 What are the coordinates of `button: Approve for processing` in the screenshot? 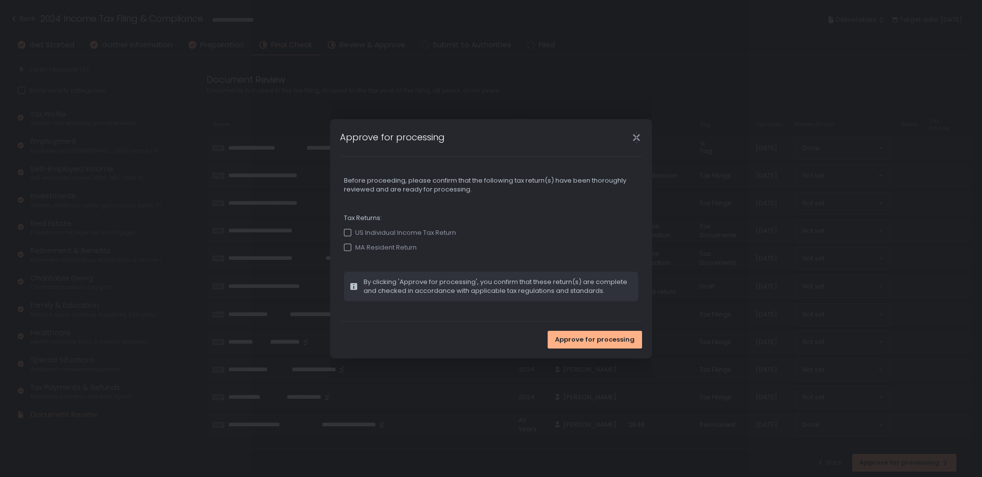 It's located at (595, 339).